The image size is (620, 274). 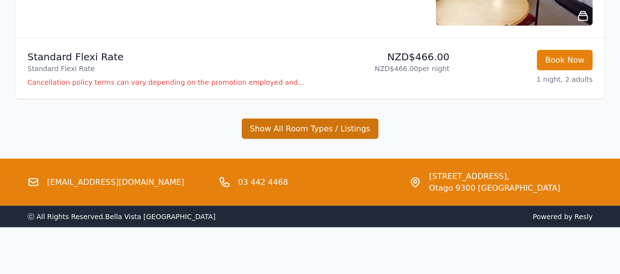 What do you see at coordinates (382, 56) in the screenshot?
I see `p: NZD$466.00` at bounding box center [382, 56].